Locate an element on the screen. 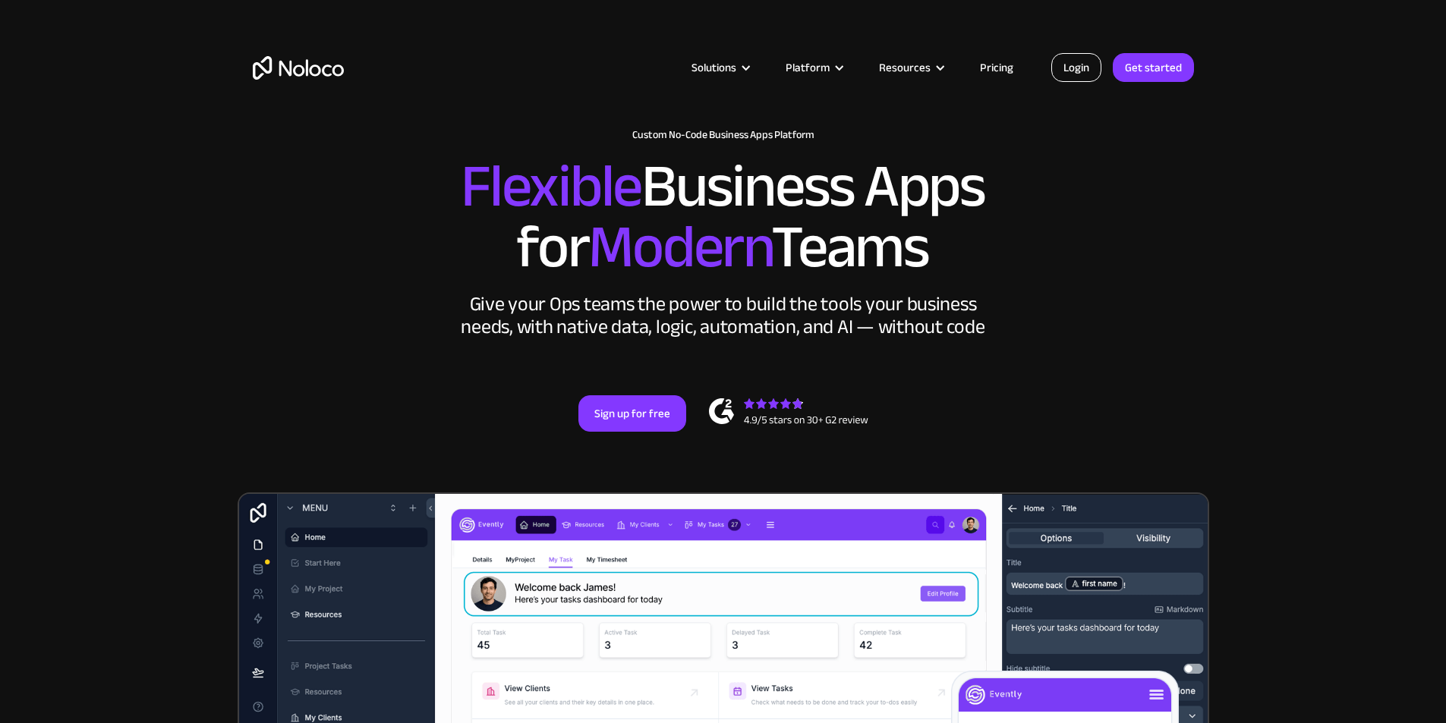 The width and height of the screenshot is (1446, 723). a: Get started is located at coordinates (1153, 68).